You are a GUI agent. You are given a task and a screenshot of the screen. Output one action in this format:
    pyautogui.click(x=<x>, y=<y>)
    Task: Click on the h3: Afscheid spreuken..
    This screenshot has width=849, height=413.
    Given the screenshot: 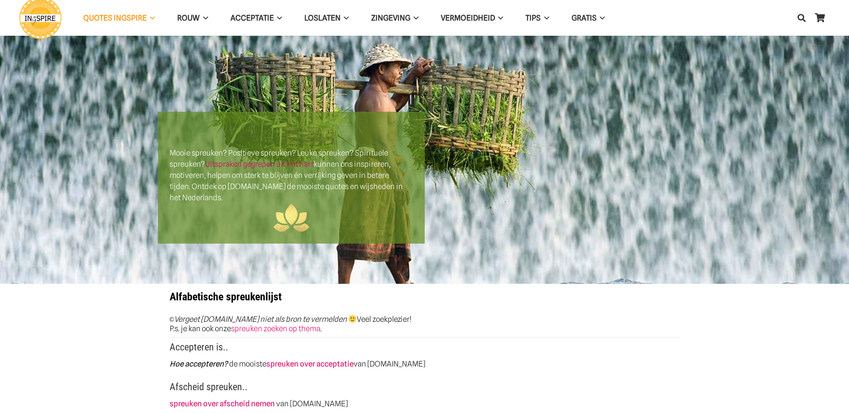 What is the action you would take?
    pyautogui.click(x=425, y=390)
    